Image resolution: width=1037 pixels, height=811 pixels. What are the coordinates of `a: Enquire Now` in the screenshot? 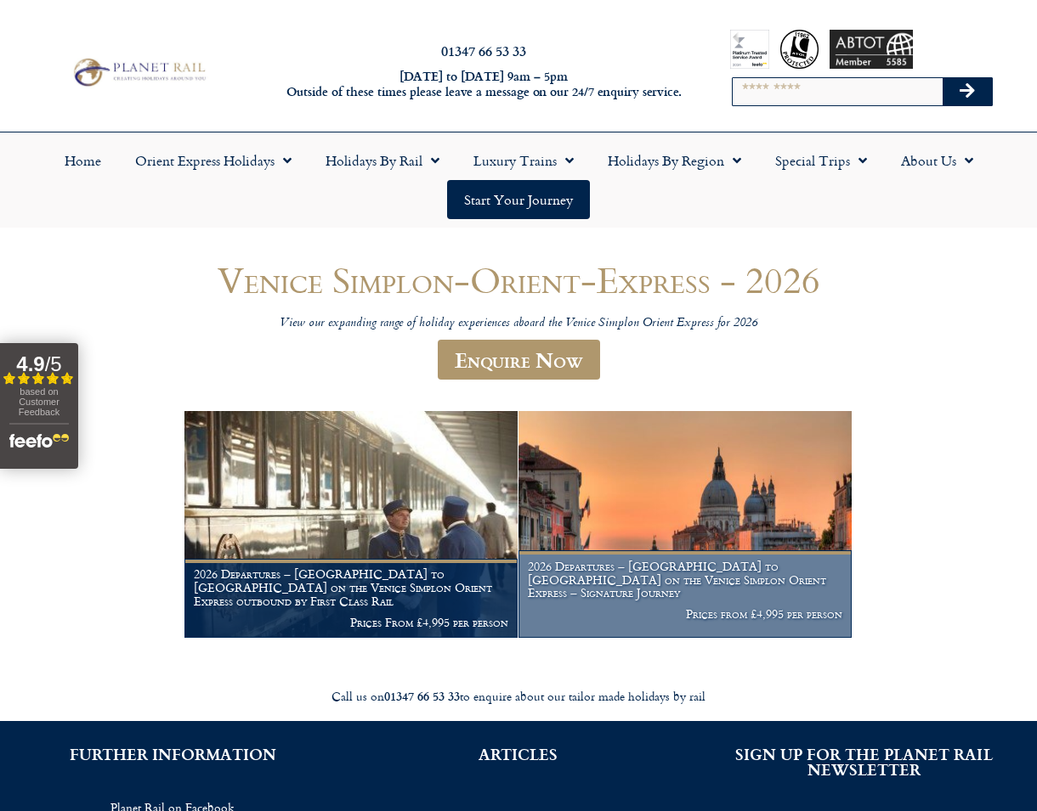 It's located at (518, 359).